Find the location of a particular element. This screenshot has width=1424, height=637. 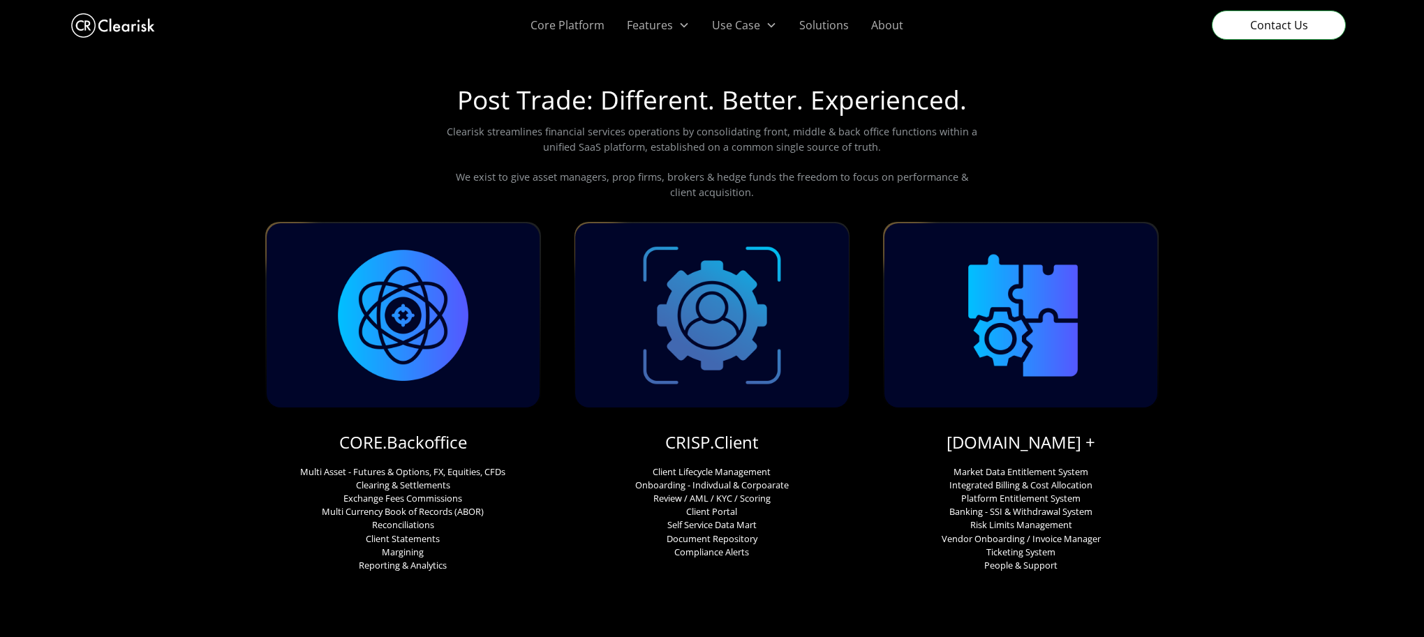

div: Use Case is located at coordinates (736, 25).